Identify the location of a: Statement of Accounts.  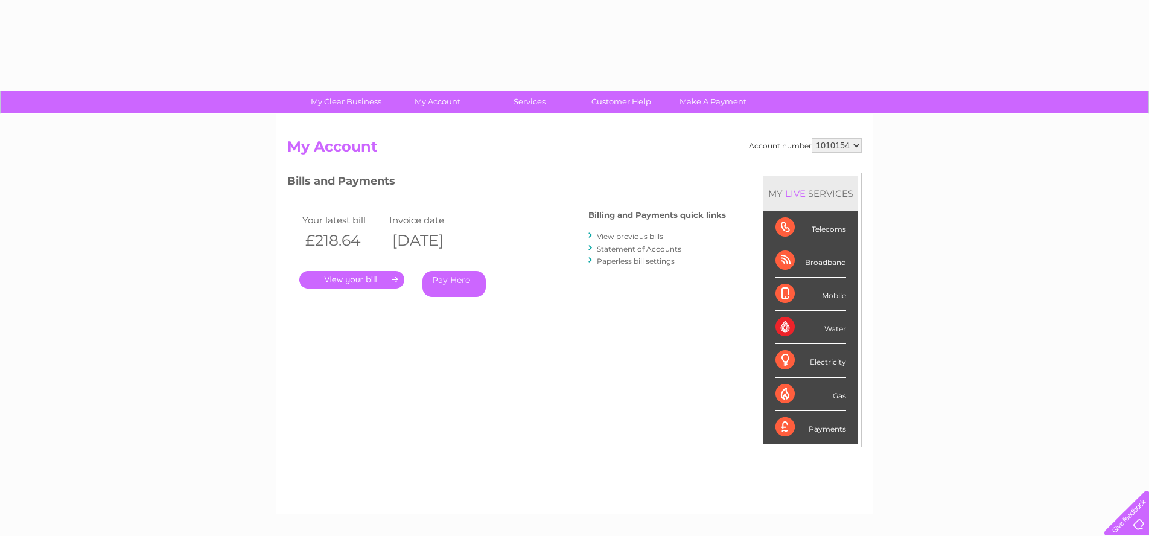
(639, 249).